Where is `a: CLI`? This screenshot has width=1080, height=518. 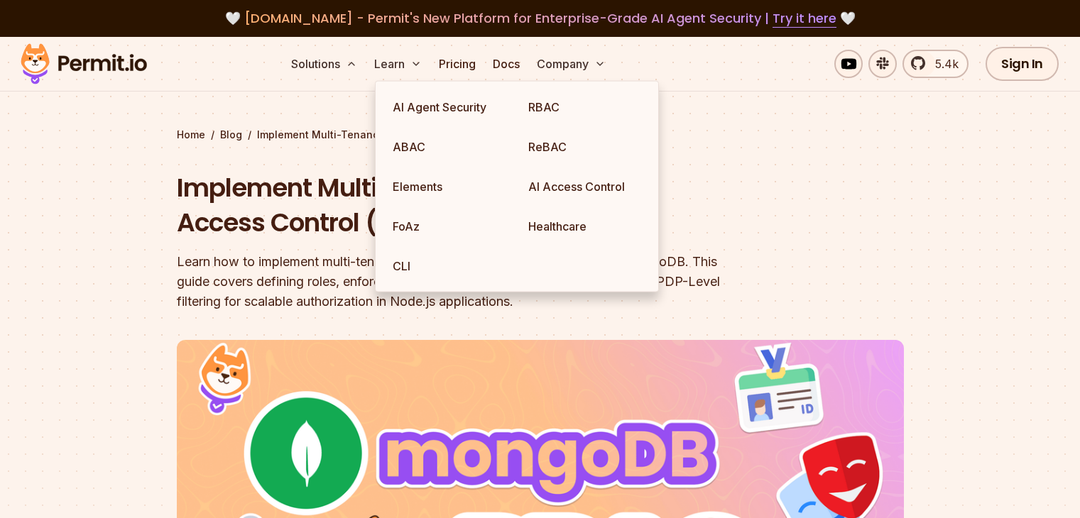 a: CLI is located at coordinates (449, 266).